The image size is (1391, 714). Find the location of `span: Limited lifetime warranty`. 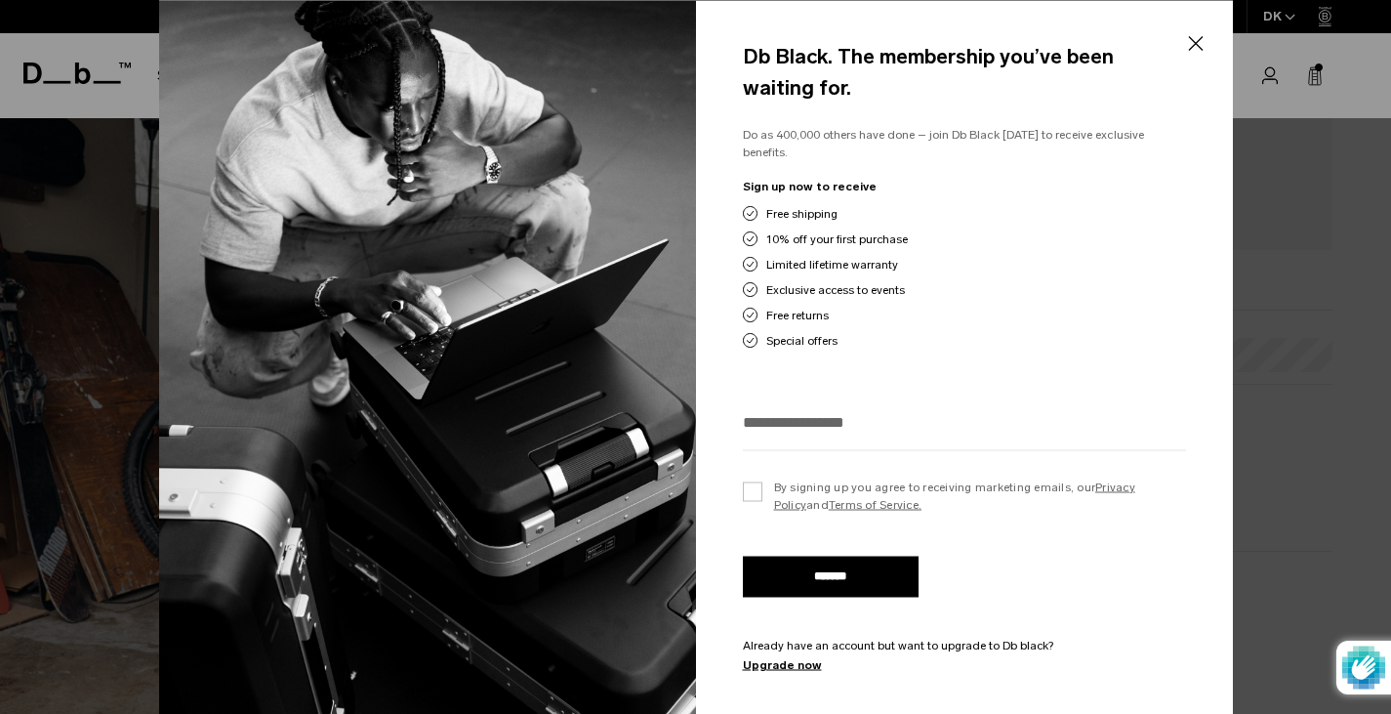

span: Limited lifetime warranty is located at coordinates (832, 264).